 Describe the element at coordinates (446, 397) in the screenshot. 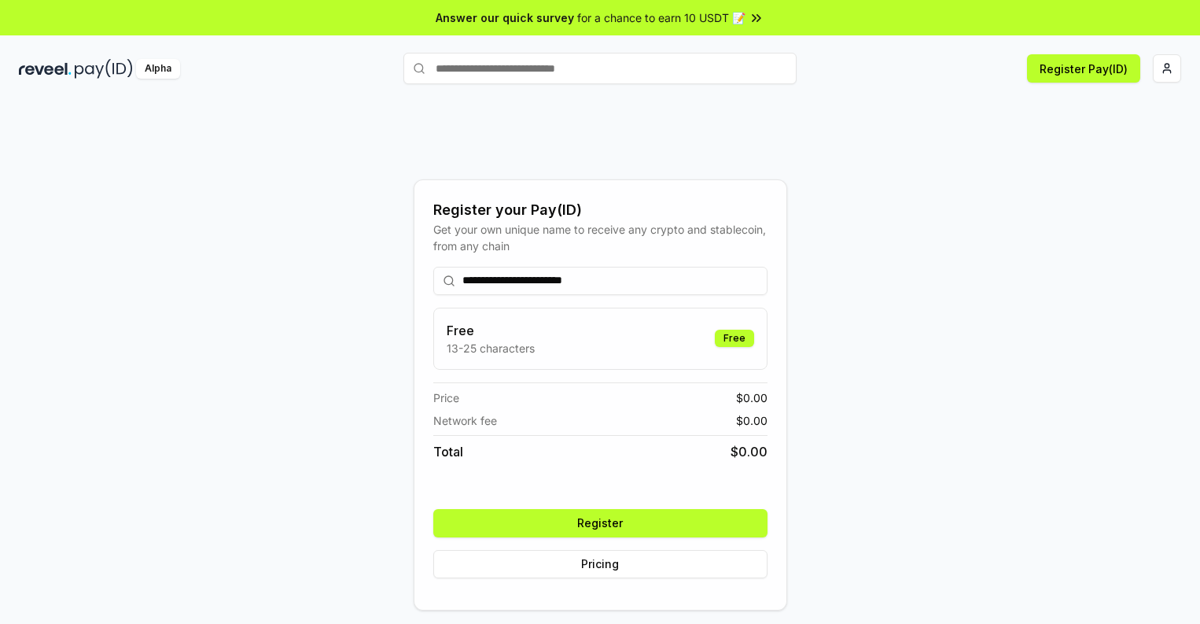

I see `span: Price` at that location.